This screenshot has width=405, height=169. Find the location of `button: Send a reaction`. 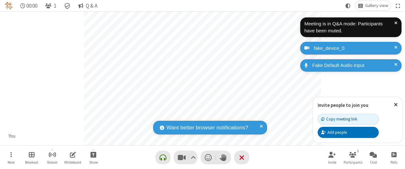

button: Send a reaction is located at coordinates (208, 157).